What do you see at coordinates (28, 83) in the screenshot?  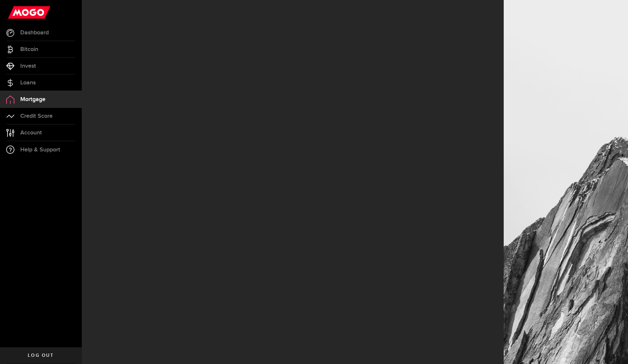 I see `span: Loans` at bounding box center [28, 83].